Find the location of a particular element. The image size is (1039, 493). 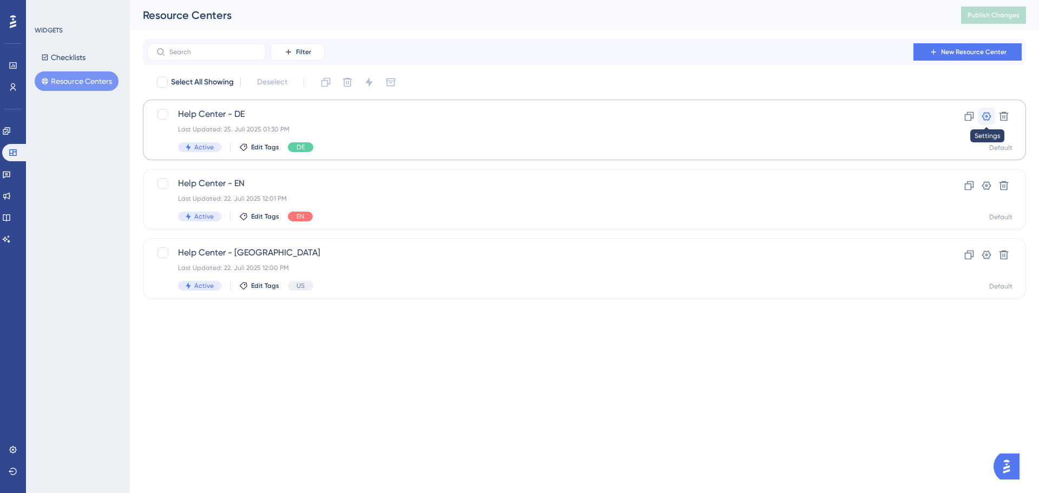

button: Resource Centers is located at coordinates (76, 81).